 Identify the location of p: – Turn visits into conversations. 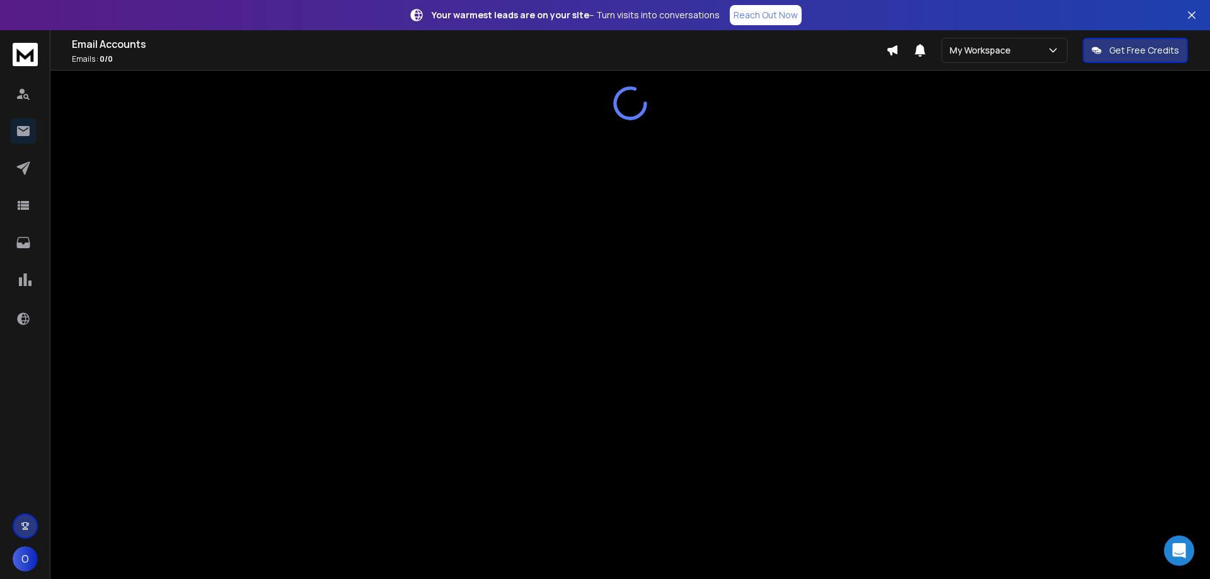
(575, 15).